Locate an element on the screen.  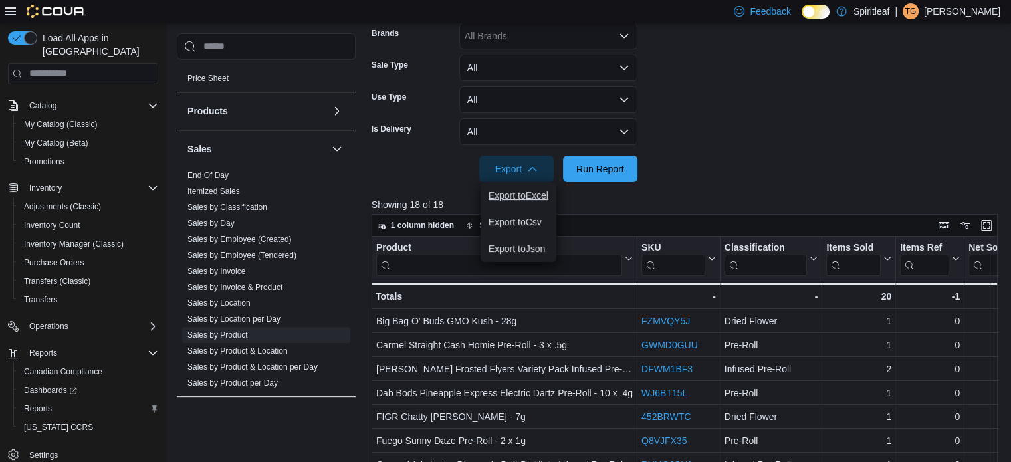
span: Export is located at coordinates (516, 169).